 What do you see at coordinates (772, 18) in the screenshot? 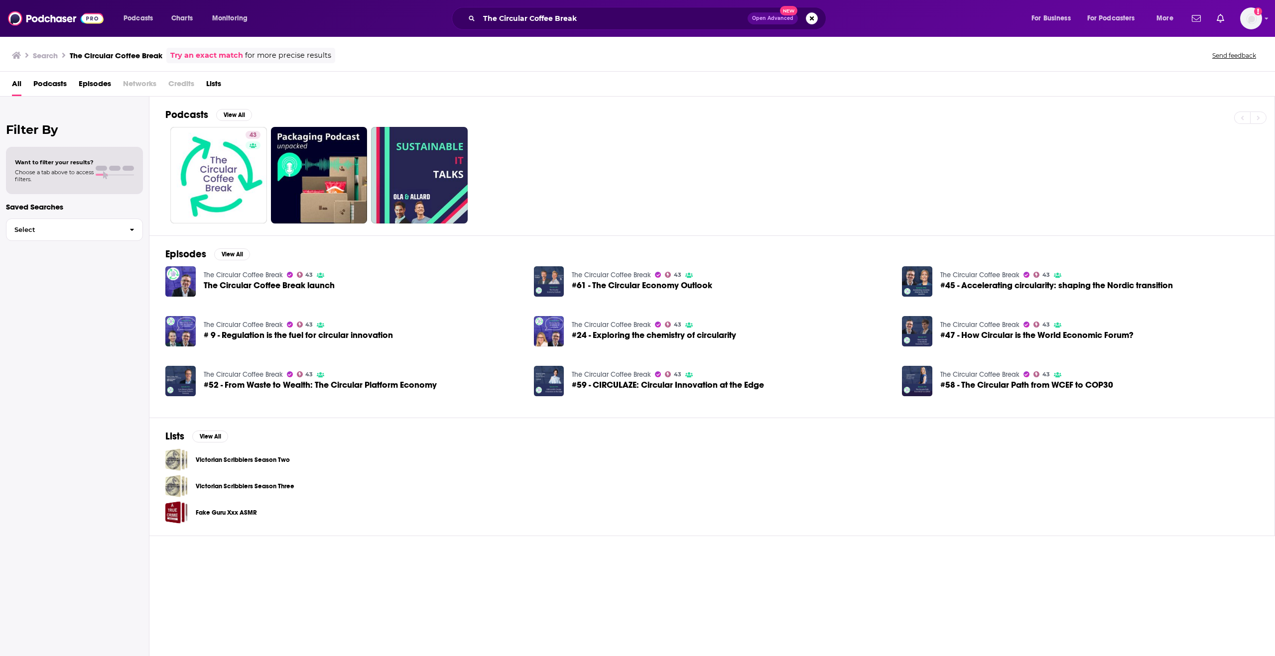
I see `span: Open Advanced` at bounding box center [772, 18].